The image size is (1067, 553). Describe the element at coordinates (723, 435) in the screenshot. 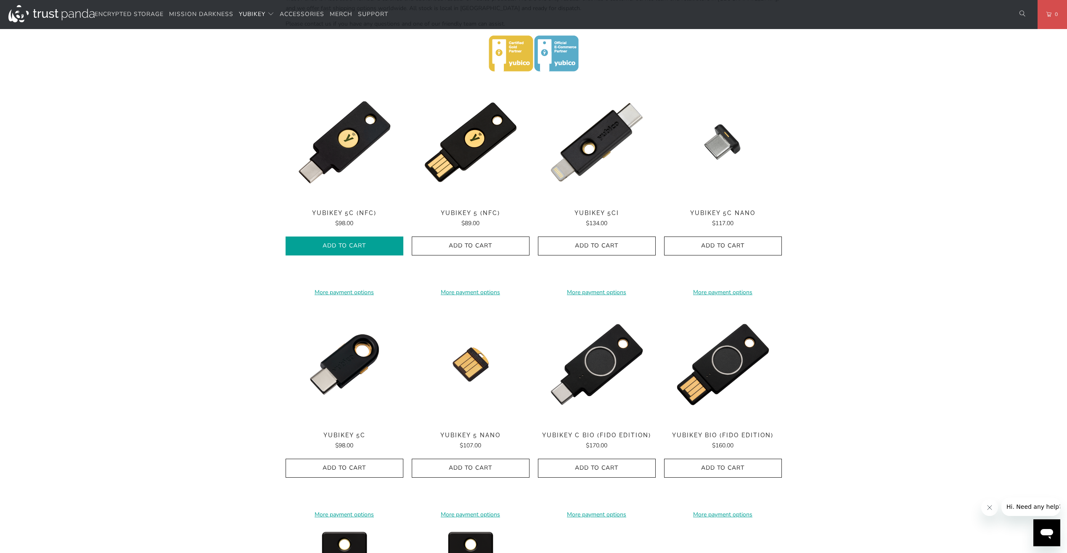

I see `span: YubiKey Bio (FIDO Edition)` at that location.